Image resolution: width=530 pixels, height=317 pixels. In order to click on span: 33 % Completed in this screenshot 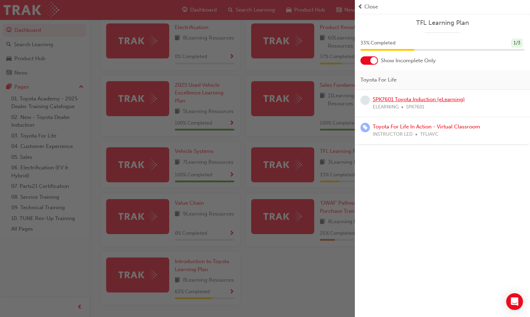, I will do `click(378, 43)`.